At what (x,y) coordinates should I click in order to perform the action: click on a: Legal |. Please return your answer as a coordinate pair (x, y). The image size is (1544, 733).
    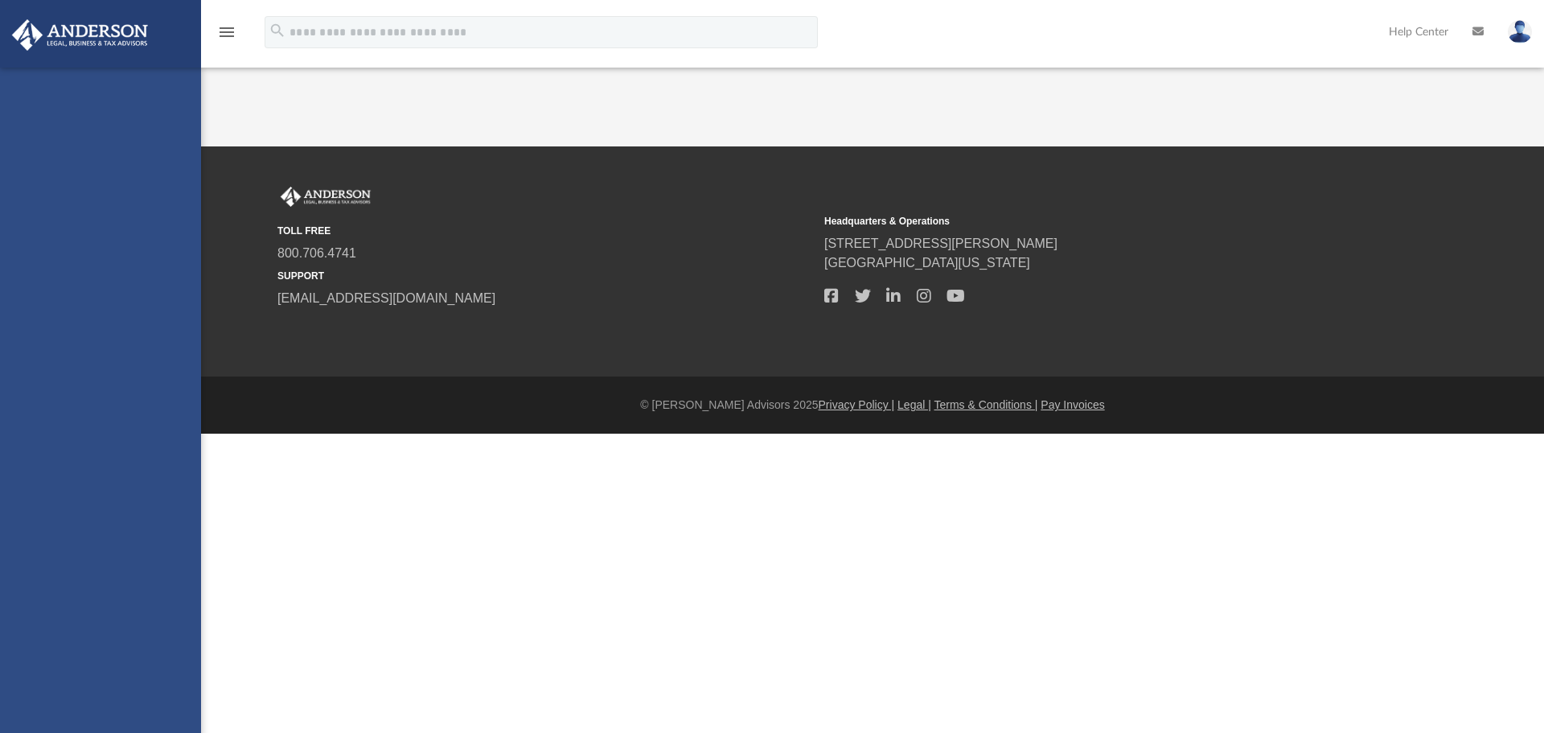
    Looking at the image, I should click on (915, 405).